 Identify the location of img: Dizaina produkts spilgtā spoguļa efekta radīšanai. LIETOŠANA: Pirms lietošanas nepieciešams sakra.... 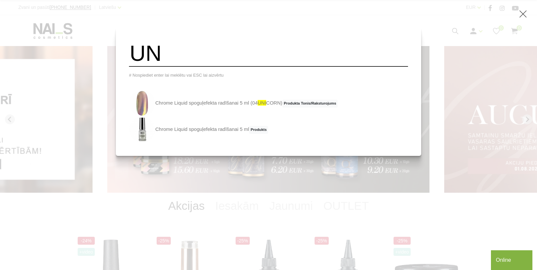
(142, 103).